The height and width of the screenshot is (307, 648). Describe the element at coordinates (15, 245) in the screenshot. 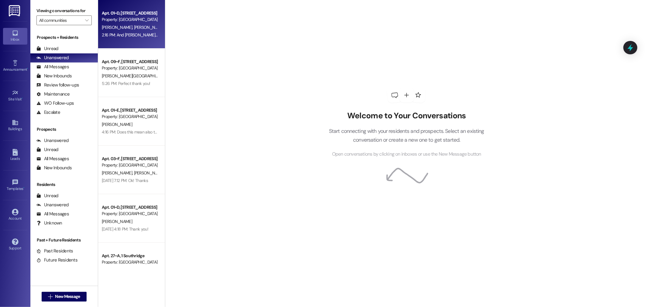

I see `a: Support` at that location.